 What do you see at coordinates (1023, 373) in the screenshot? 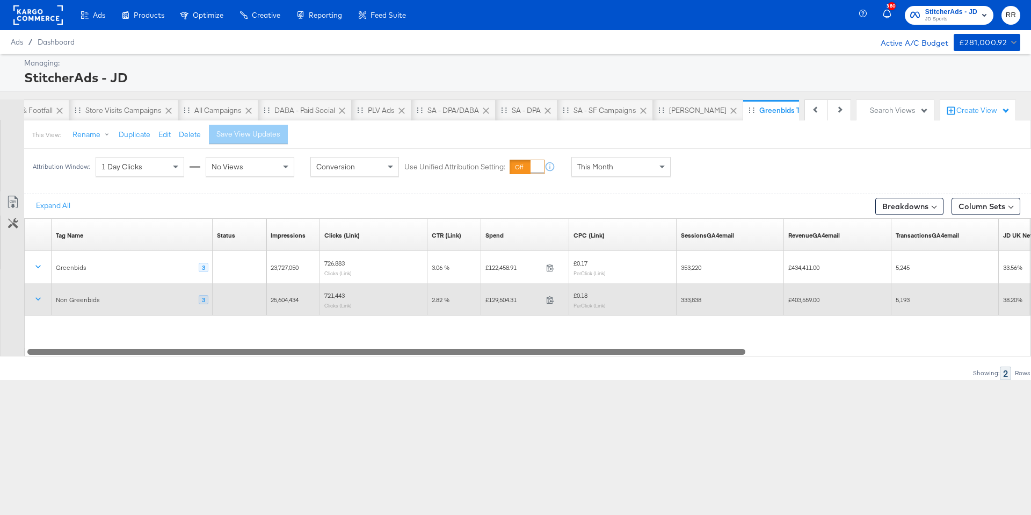
I see `div: Rows` at bounding box center [1023, 373].